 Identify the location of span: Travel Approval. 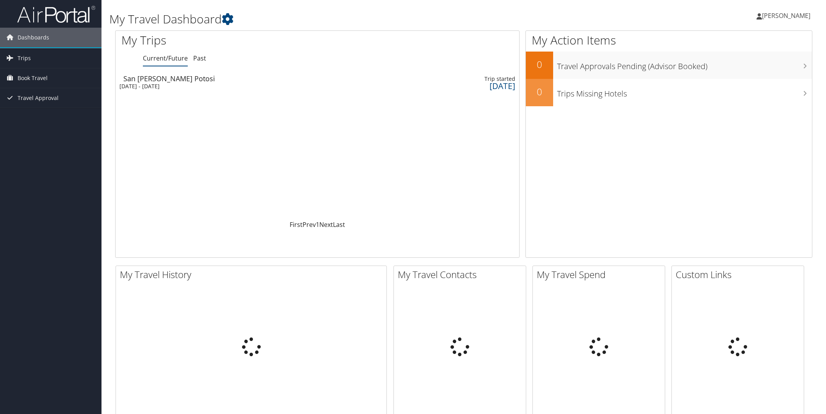
(38, 98).